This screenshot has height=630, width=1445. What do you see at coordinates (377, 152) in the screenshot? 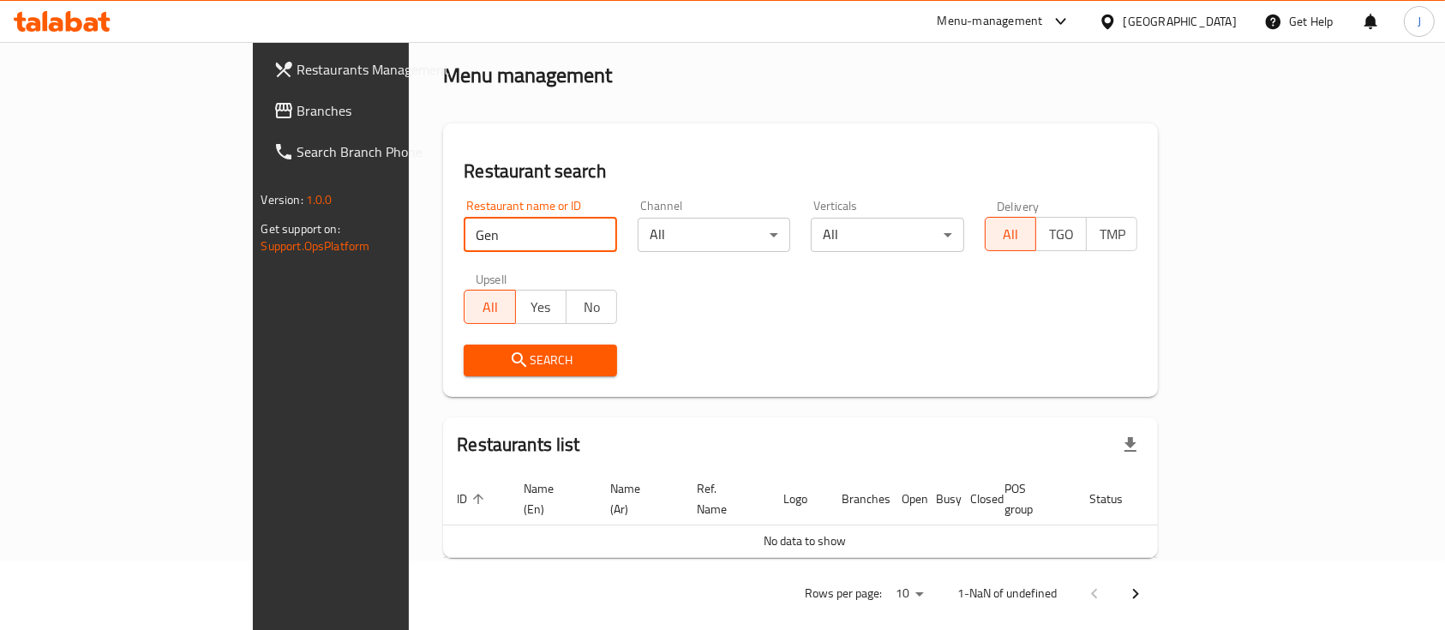
I see `a: Search Branch Phone` at bounding box center [377, 152].